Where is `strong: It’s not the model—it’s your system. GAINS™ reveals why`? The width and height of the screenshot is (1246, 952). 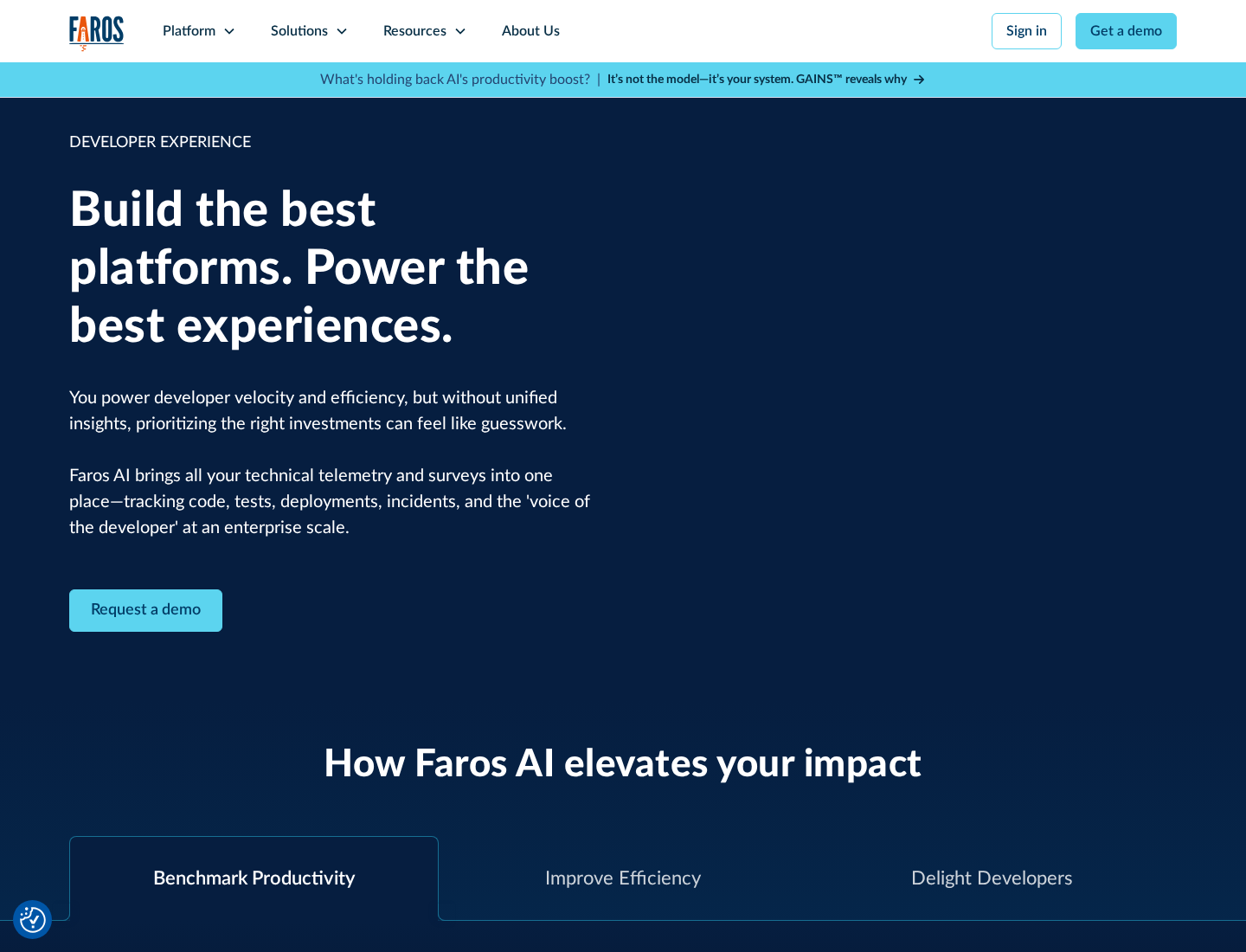 strong: It’s not the model—it’s your system. GAINS™ reveals why is located at coordinates (757, 79).